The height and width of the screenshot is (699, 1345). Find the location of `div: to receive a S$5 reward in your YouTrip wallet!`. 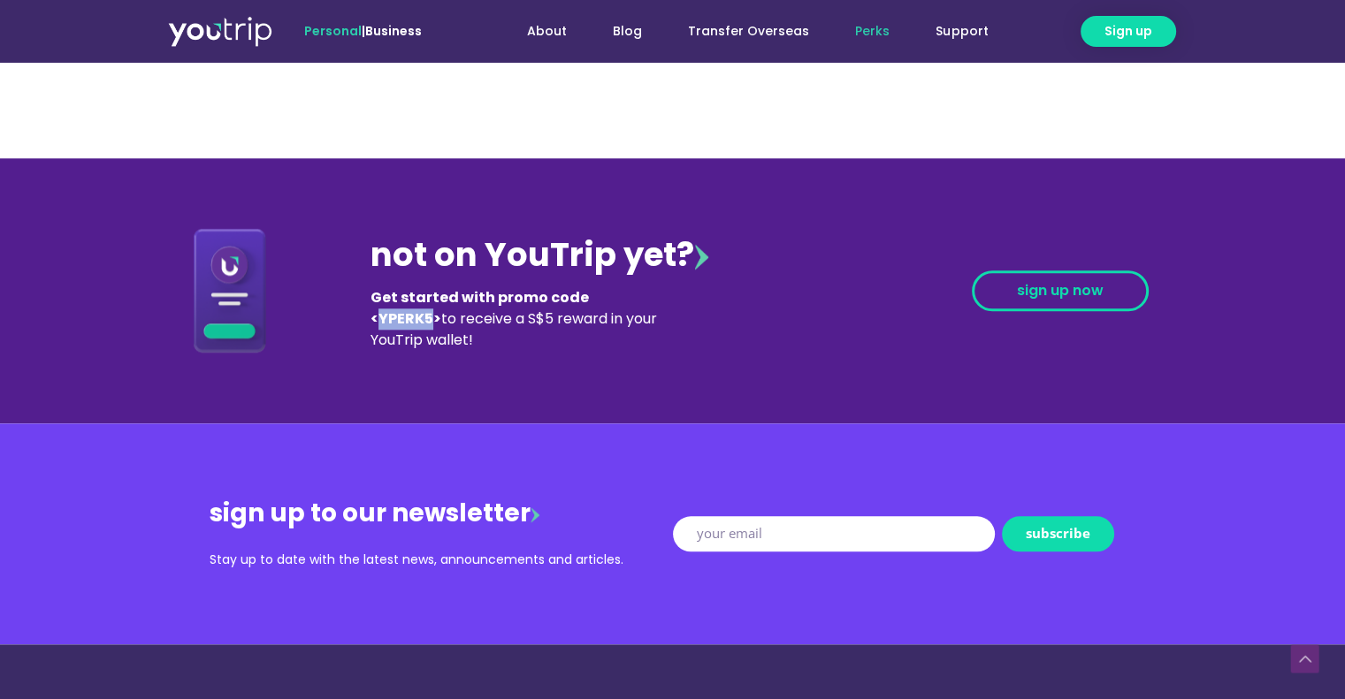

div: to receive a S$5 reward in your YouTrip wallet! is located at coordinates (520, 319).